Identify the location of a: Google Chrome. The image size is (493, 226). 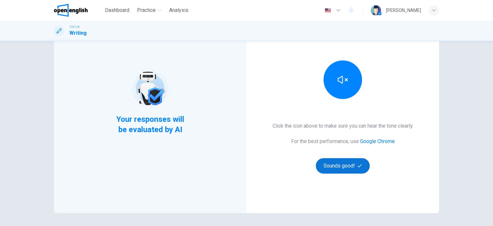
(377, 141).